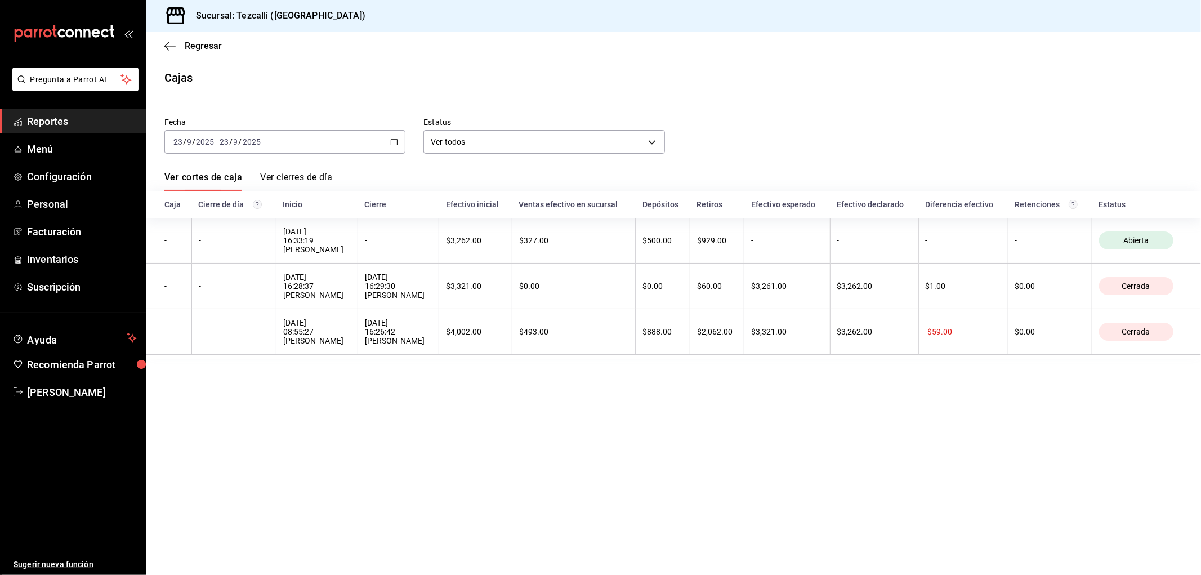 The image size is (1201, 575). What do you see at coordinates (964, 286) in the screenshot?
I see `div: $1.00` at bounding box center [964, 286].